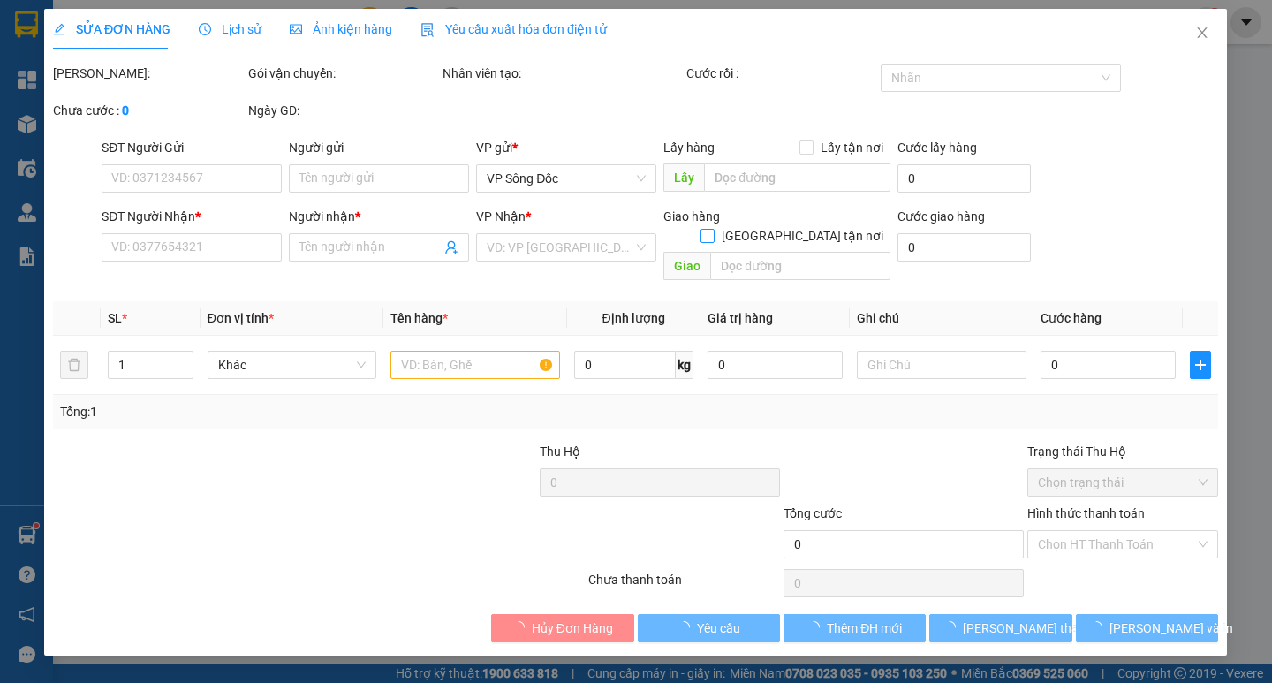 This screenshot has width=1272, height=683. Describe the element at coordinates (693, 216) in the screenshot. I see `span: Giao hàng` at that location.